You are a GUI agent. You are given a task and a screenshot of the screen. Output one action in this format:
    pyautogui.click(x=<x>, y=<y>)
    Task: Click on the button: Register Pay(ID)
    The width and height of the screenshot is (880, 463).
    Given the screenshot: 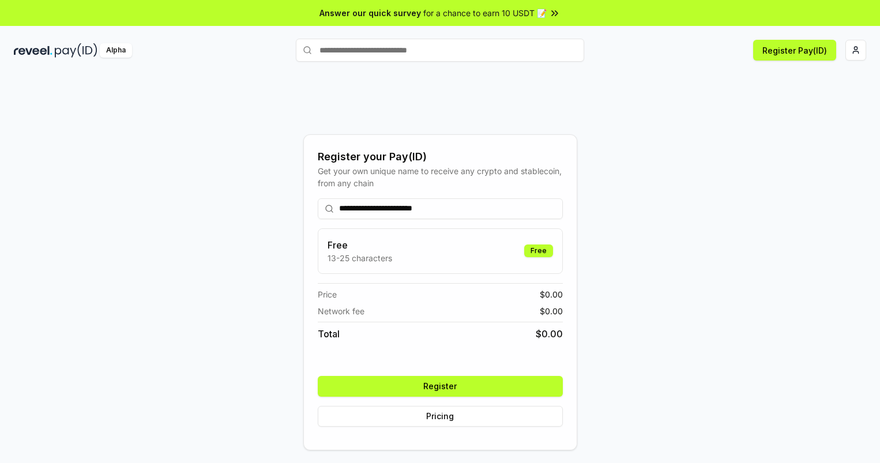 What is the action you would take?
    pyautogui.click(x=794, y=50)
    